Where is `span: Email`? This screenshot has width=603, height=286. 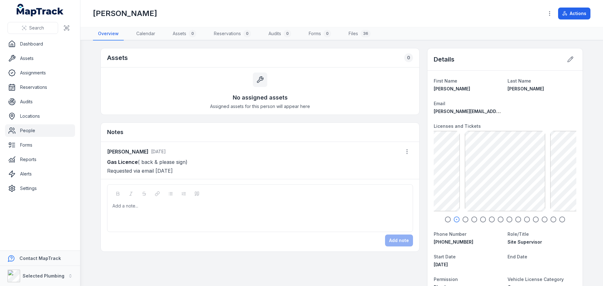 span: Email is located at coordinates (439, 103).